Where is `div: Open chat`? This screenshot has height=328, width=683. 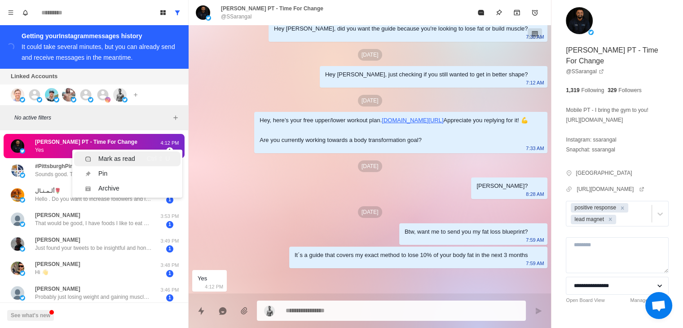 div: Open chat is located at coordinates (659, 305).